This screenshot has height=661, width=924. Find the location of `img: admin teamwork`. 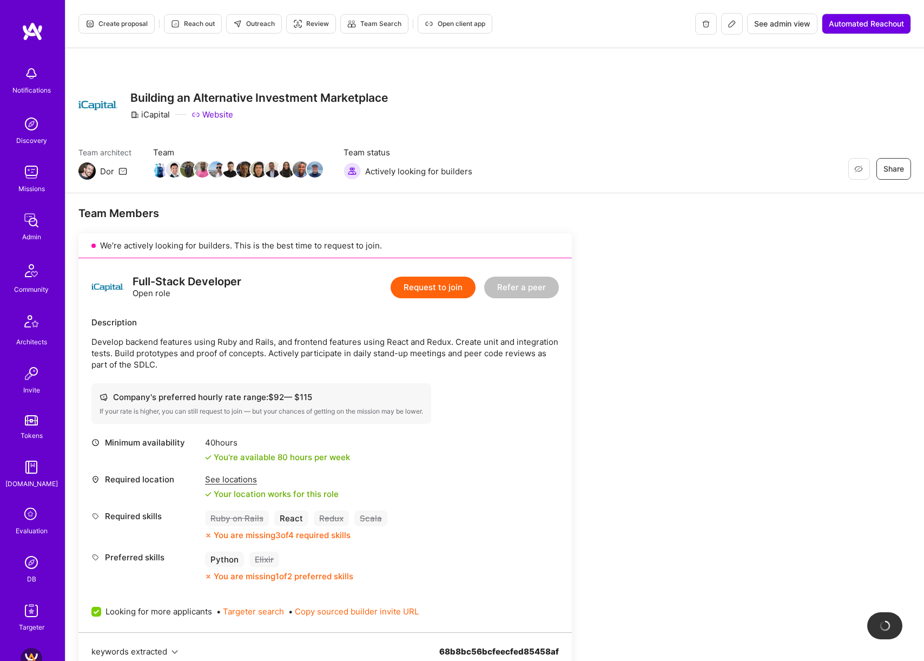

img: admin teamwork is located at coordinates (31, 220).